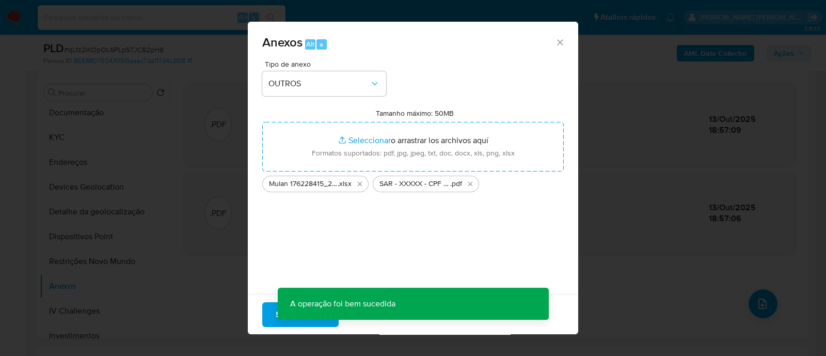 The image size is (826, 356). I want to click on span: Anexos, so click(282, 42).